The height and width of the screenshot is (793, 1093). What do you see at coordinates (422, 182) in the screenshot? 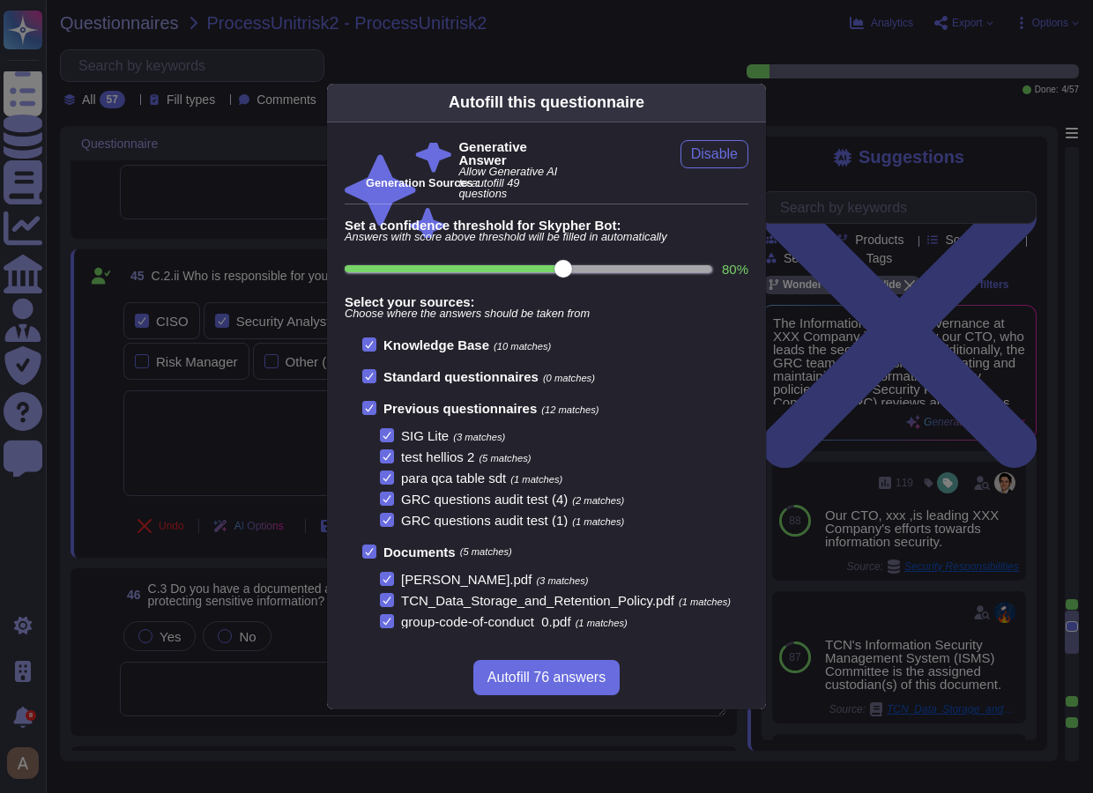
I see `b: Generation Sources :` at bounding box center [422, 182].